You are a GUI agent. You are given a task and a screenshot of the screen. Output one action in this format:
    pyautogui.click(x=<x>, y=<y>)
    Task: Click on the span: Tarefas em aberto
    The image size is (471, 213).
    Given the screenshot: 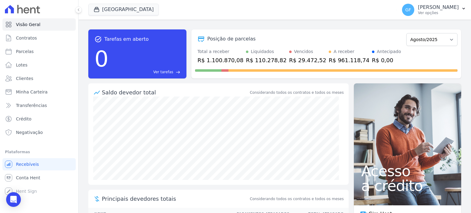 What is the action you would take?
    pyautogui.click(x=126, y=39)
    